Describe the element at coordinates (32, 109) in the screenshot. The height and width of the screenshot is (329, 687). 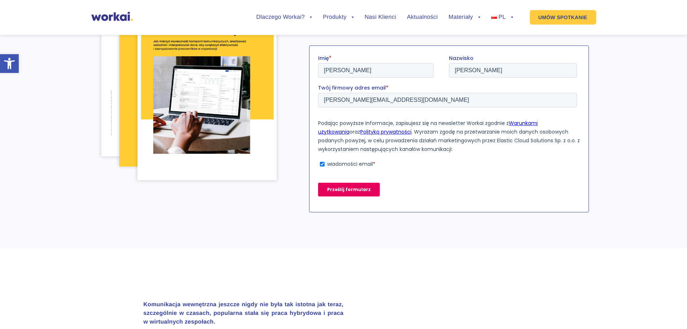
I see `p: wiadomości email` at that location.